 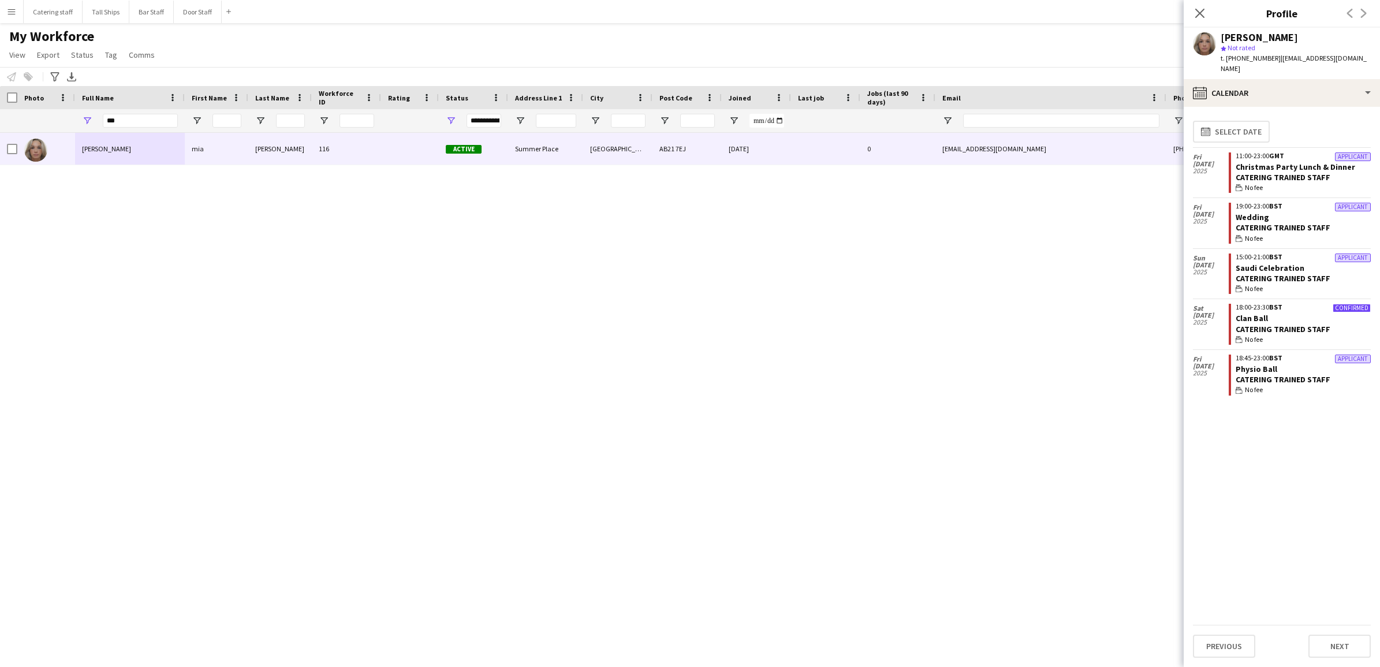 I want to click on span: Address Line 1, so click(x=538, y=98).